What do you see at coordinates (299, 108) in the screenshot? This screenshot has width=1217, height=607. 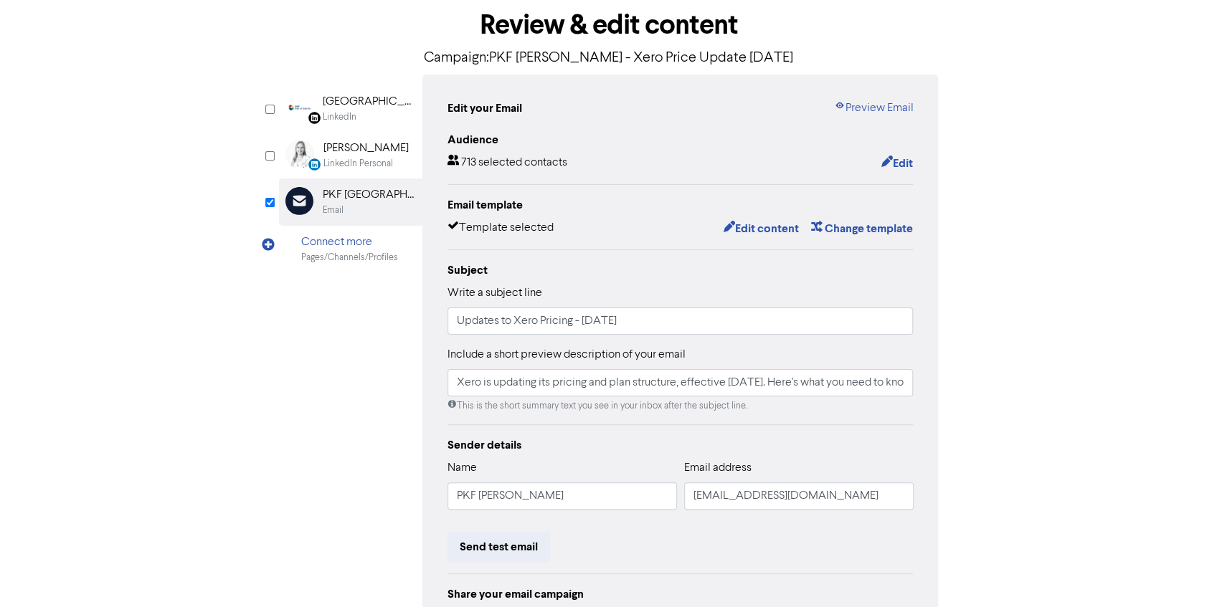 I see `img: Linkedin` at bounding box center [299, 108].